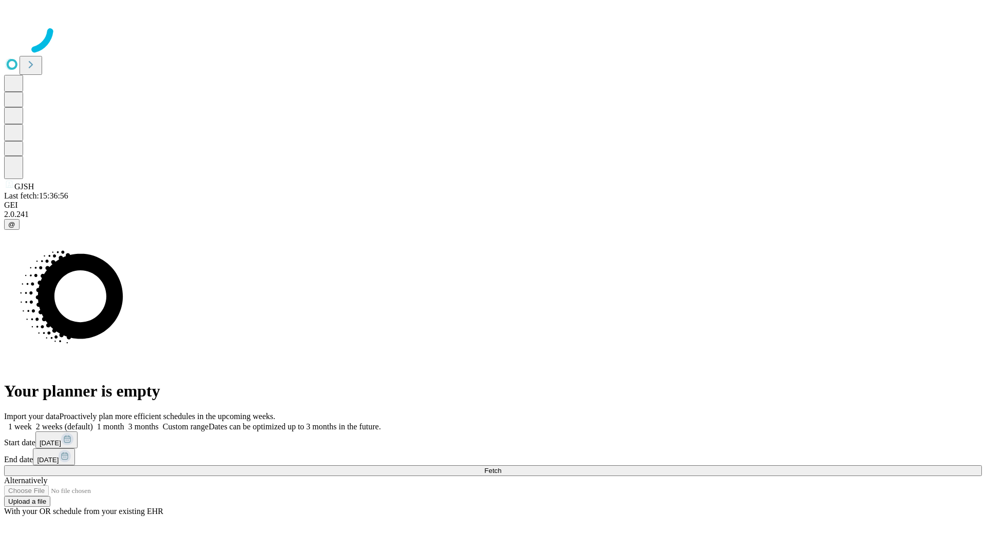 This screenshot has height=554, width=986. Describe the element at coordinates (64, 427) in the screenshot. I see `span: 2 weeks (default)` at that location.